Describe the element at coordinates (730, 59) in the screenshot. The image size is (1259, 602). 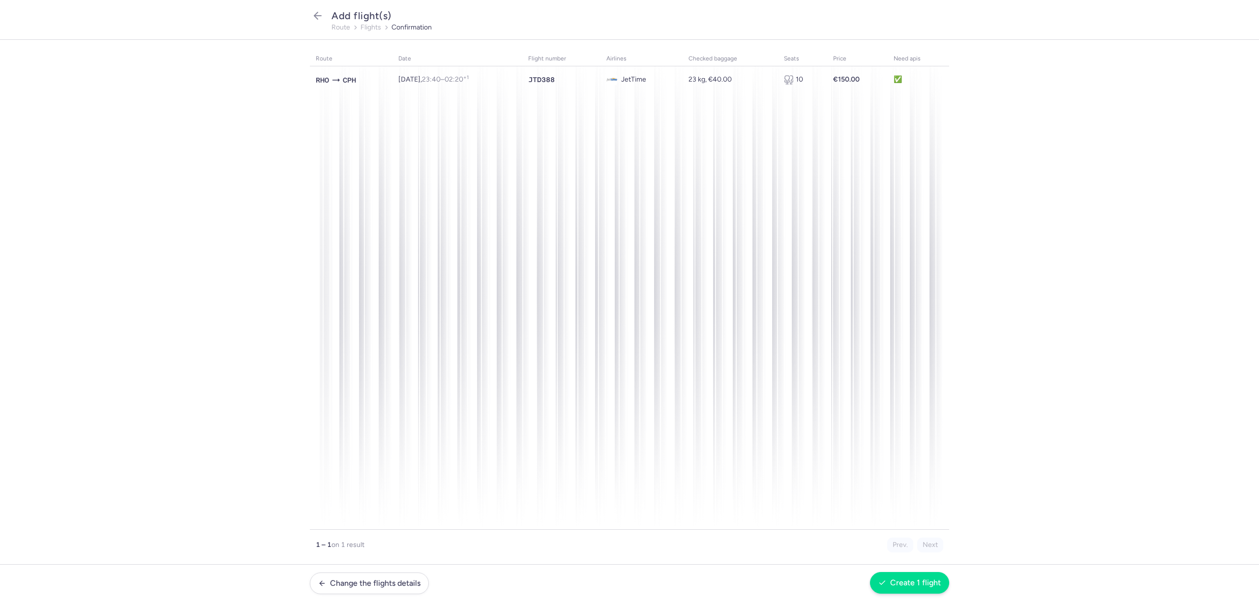
I see `th: checked baggage` at that location.